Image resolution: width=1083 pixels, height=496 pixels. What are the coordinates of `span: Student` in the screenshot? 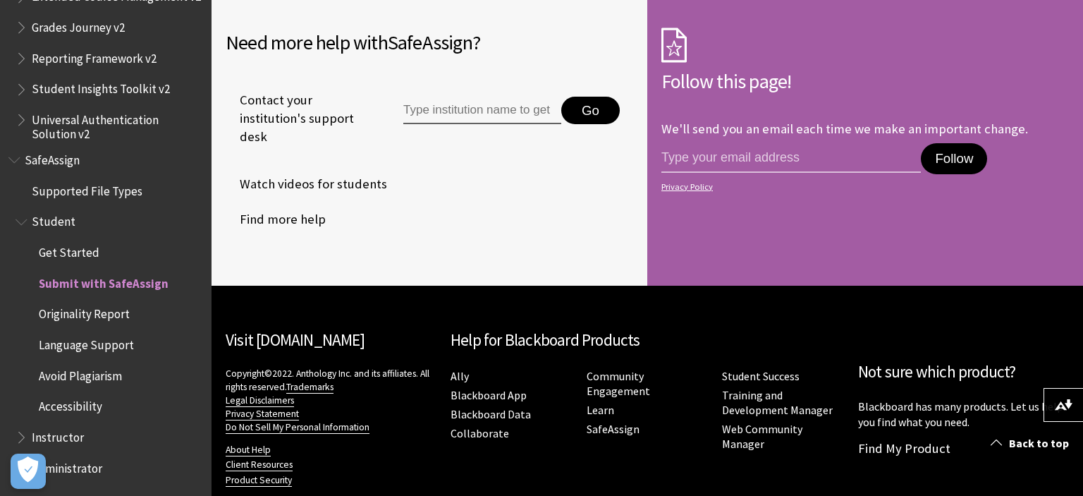 It's located at (54, 219).